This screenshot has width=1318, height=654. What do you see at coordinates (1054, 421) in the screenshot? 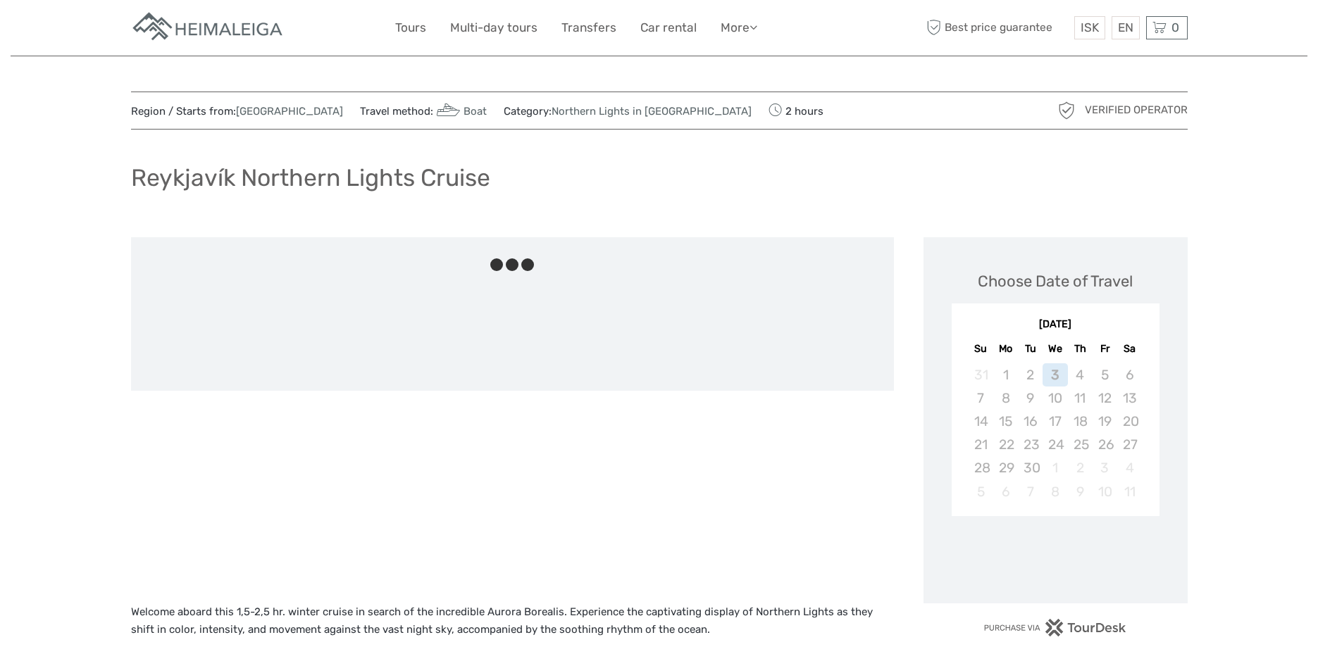
I see `div: Not available Wednesday, September 17th, 2025` at bounding box center [1054, 421].